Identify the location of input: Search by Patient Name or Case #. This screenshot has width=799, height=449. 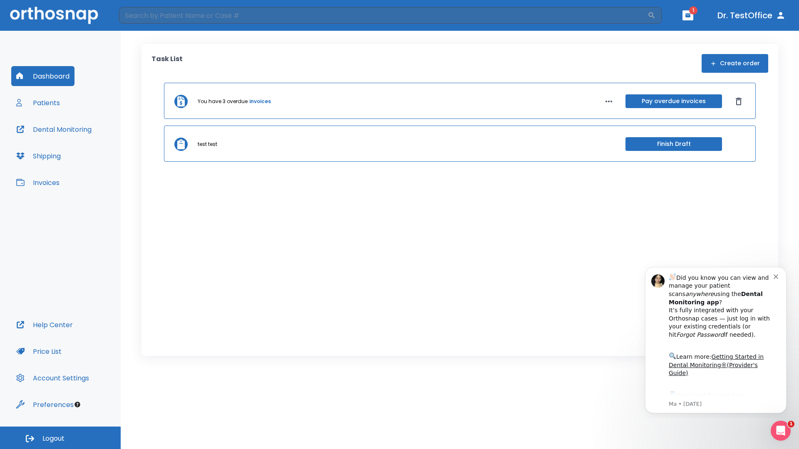
(383, 15).